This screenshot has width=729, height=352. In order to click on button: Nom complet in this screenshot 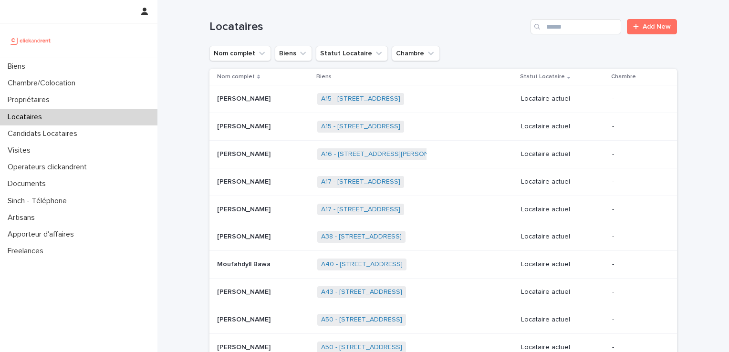, I will do `click(240, 53)`.